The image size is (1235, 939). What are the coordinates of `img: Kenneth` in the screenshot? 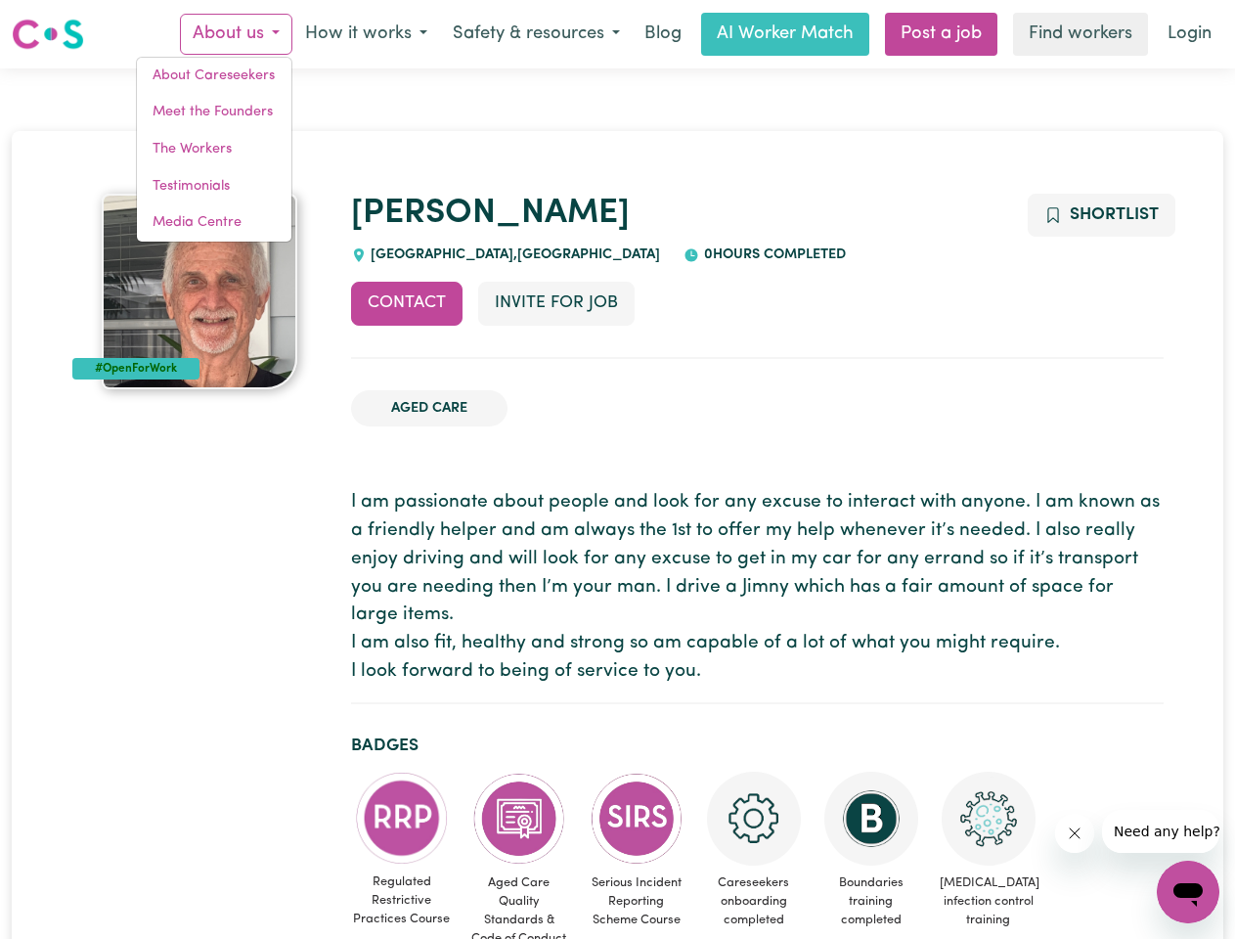 It's located at (199, 291).